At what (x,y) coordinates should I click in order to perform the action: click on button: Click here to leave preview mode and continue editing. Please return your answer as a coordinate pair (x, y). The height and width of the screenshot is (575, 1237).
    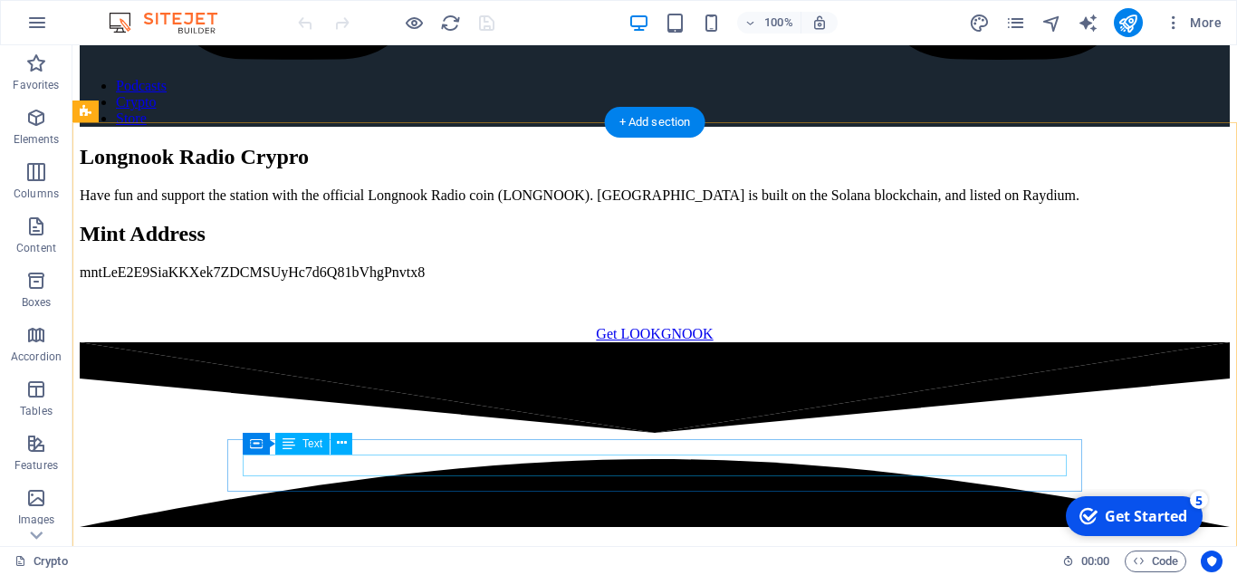
    Looking at the image, I should click on (414, 23).